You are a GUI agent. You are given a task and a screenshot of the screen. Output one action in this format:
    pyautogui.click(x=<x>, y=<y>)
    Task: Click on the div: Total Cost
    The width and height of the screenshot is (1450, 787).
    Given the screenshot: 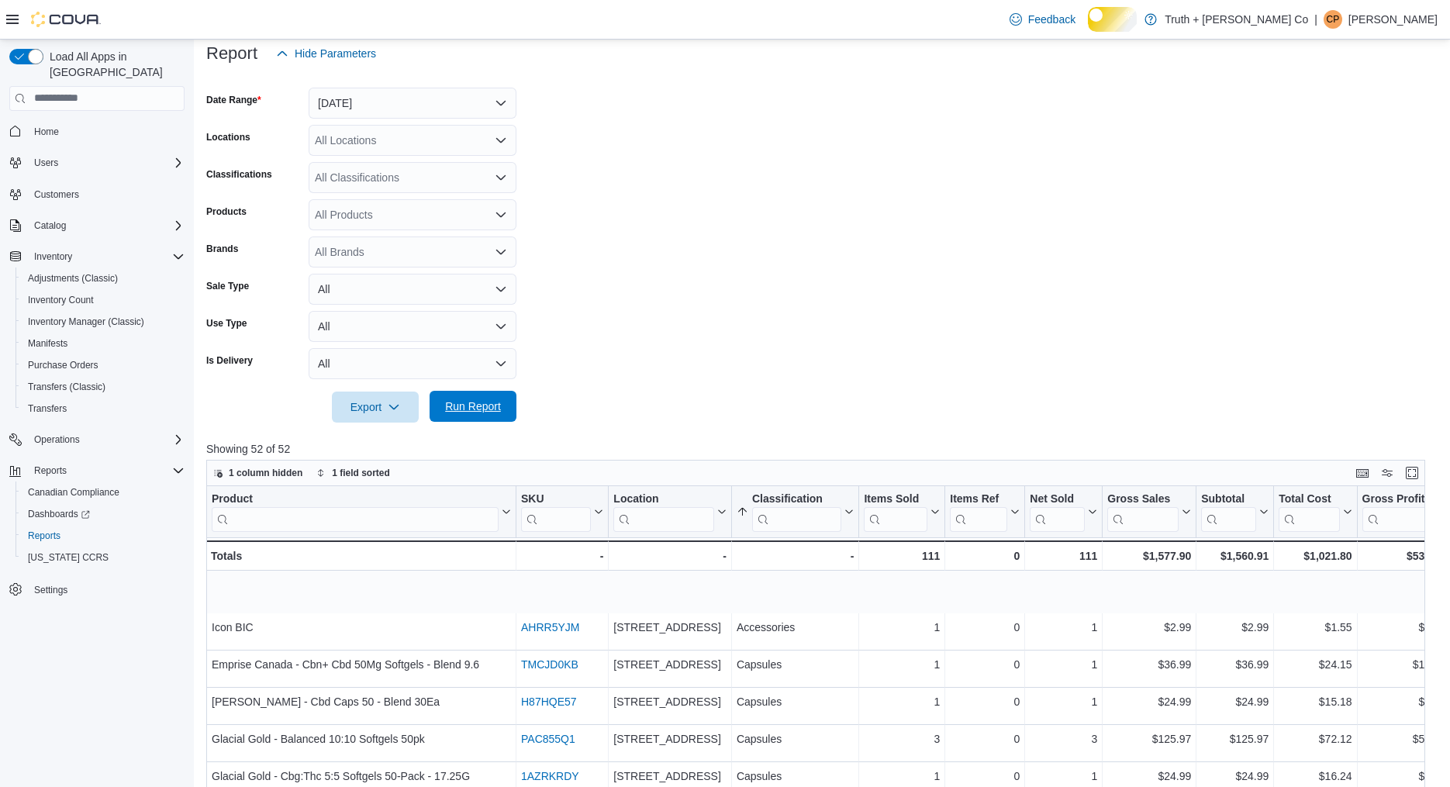 What is the action you would take?
    pyautogui.click(x=1308, y=511)
    